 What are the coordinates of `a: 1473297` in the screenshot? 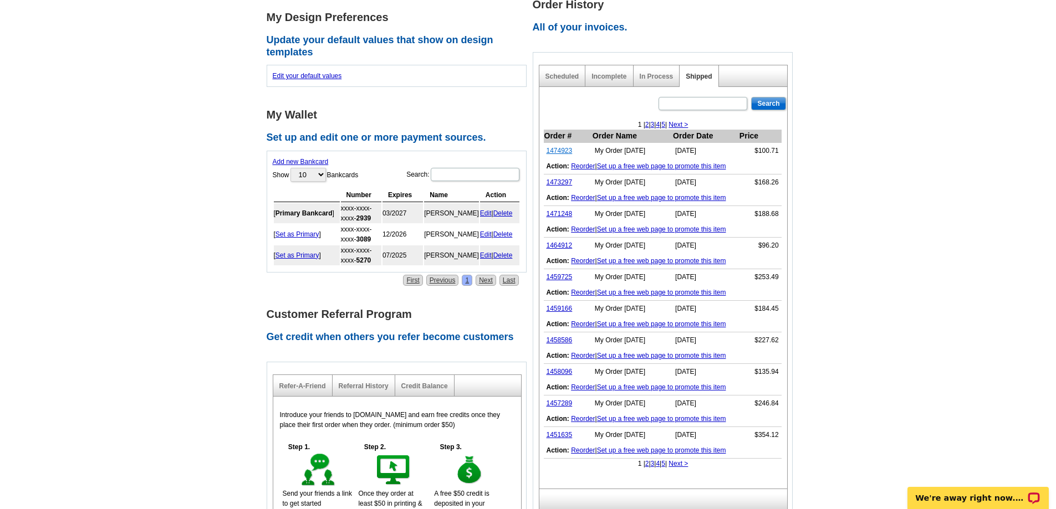 It's located at (559, 182).